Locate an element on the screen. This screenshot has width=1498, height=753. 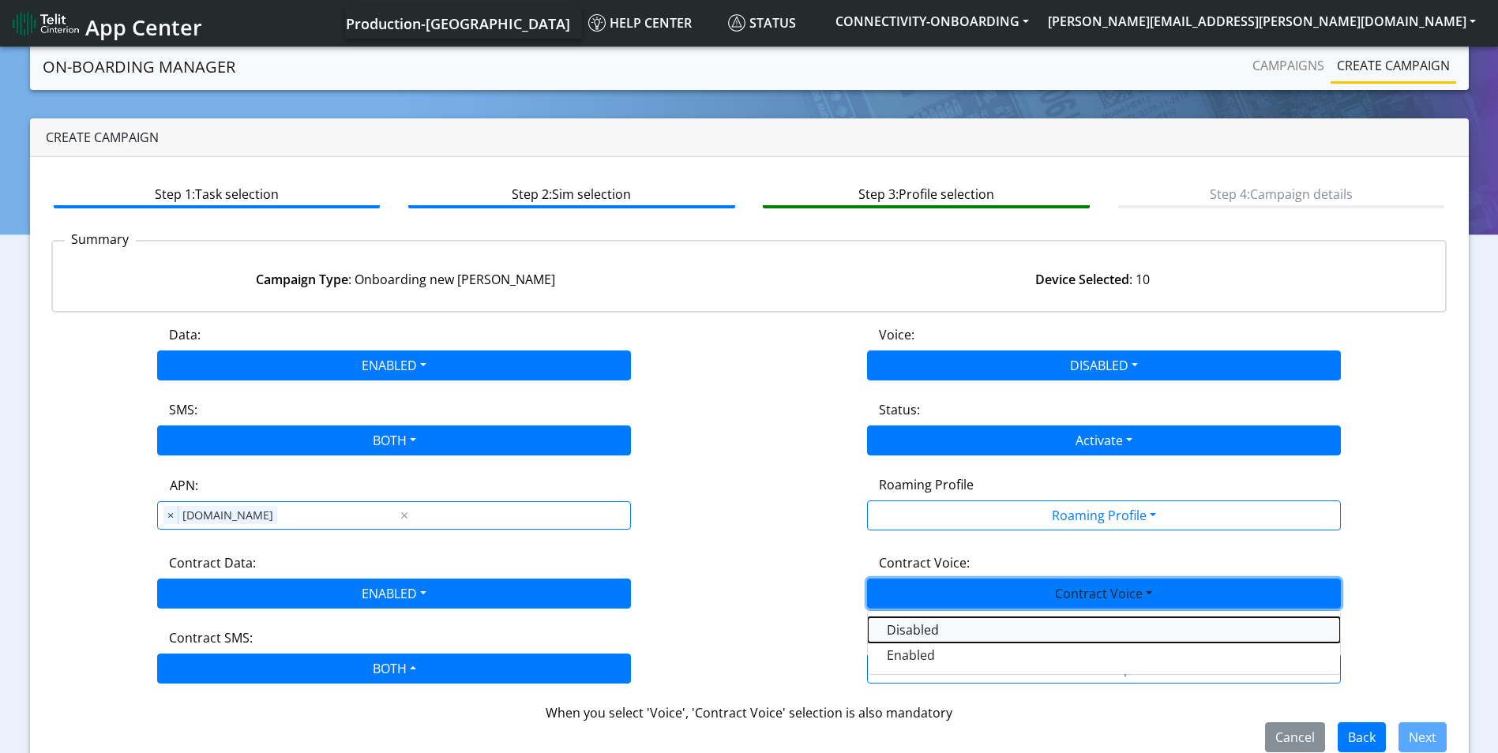
div: ENABLED is located at coordinates (1104, 643).